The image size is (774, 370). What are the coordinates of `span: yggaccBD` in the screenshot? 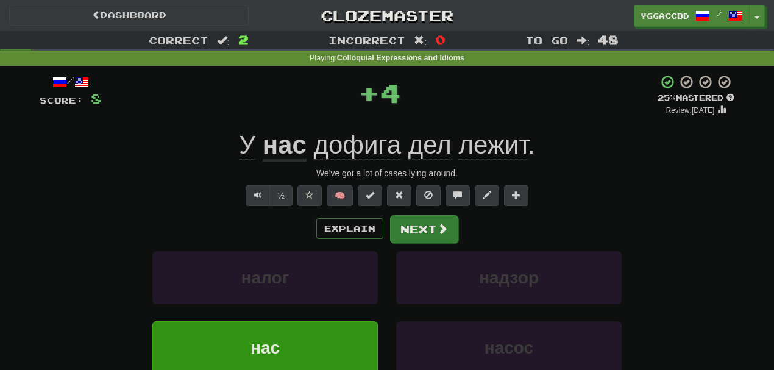 It's located at (665, 16).